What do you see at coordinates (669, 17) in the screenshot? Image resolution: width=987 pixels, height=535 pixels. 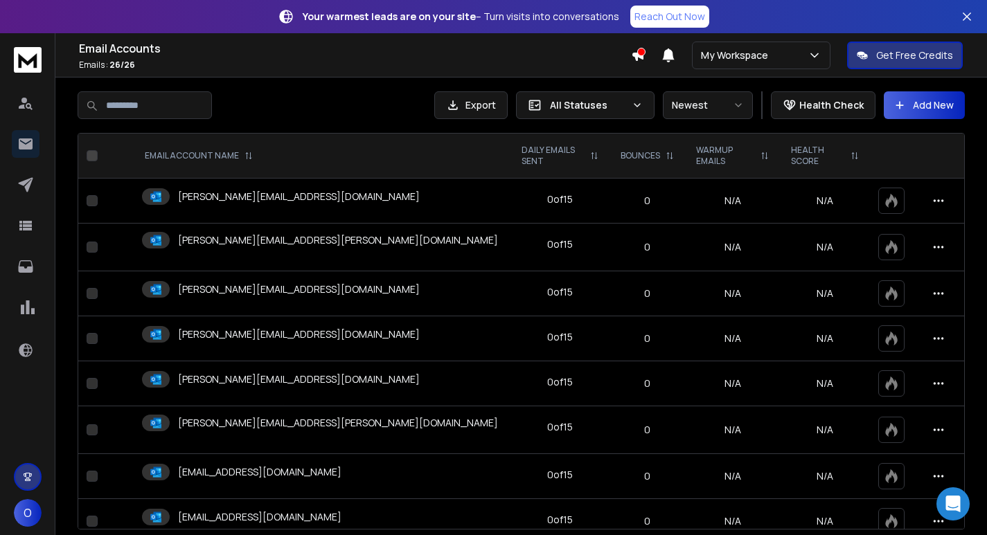 I see `a: Reach Out Now` at bounding box center [669, 17].